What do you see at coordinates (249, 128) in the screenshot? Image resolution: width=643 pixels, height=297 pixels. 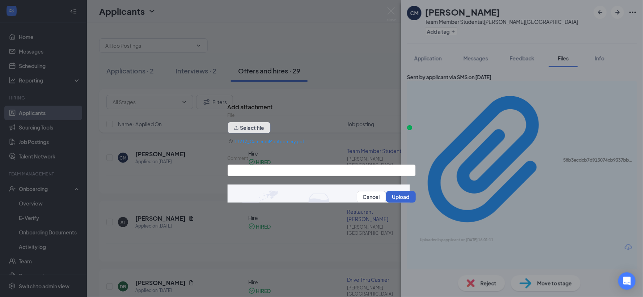 I see `span: upload Select file` at bounding box center [249, 128].